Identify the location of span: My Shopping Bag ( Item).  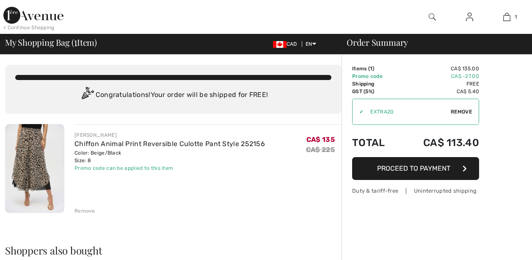
(51, 42).